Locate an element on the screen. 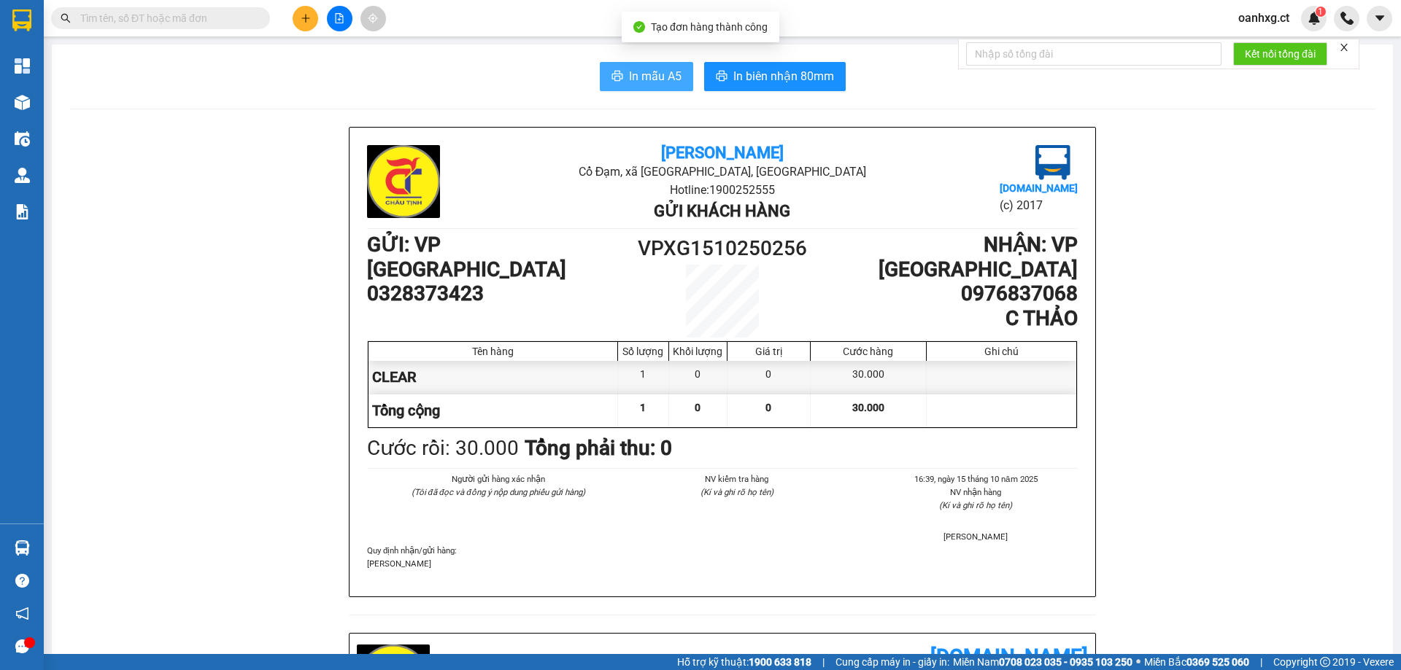  li: 16:39, ngày 15 tháng 10 năm 2025 is located at coordinates (975, 479).